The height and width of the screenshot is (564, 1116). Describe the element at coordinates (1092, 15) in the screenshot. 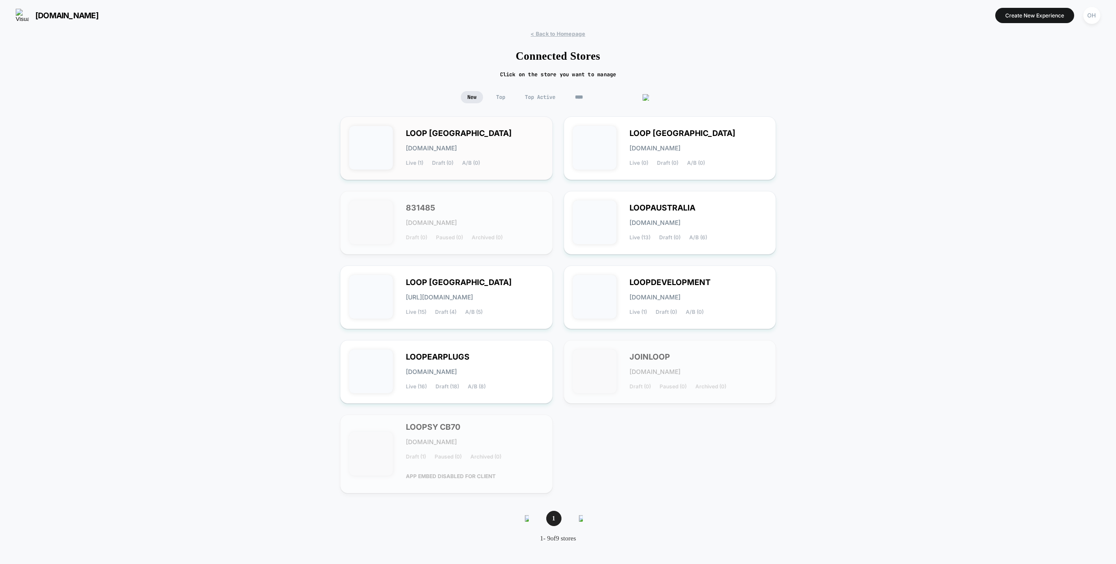

I see `div: OH` at that location.